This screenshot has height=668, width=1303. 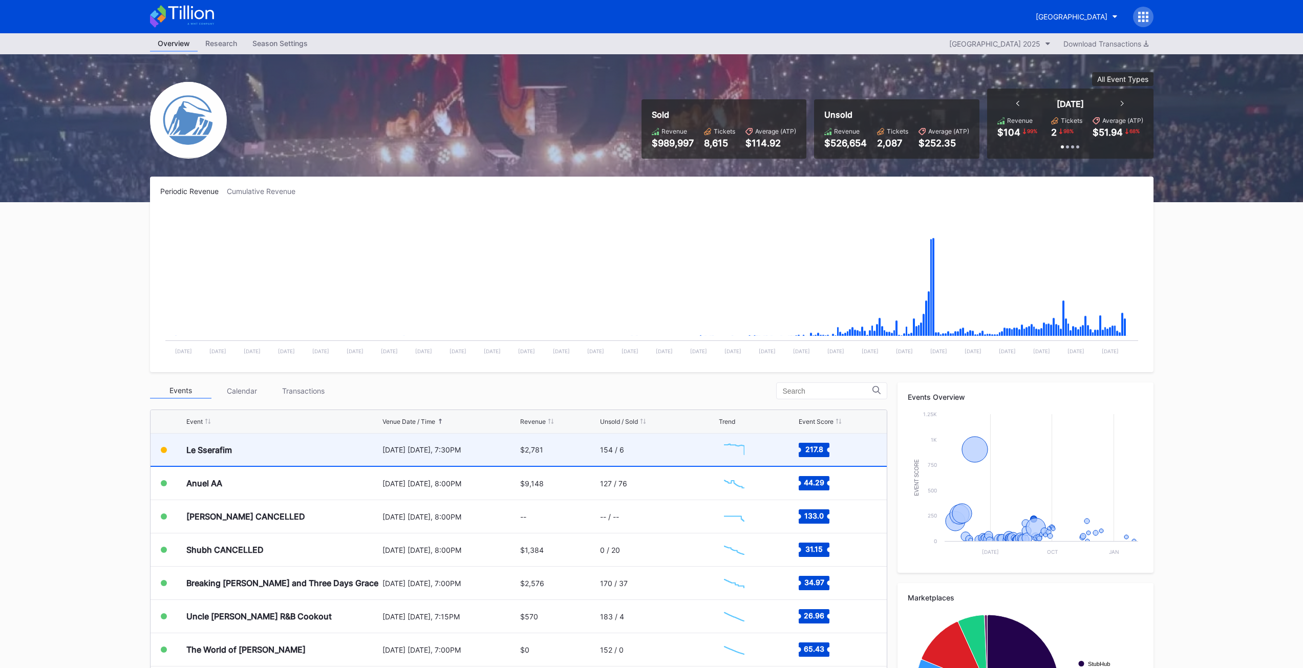 What do you see at coordinates (280, 44) in the screenshot?
I see `a: Season Settings` at bounding box center [280, 44].